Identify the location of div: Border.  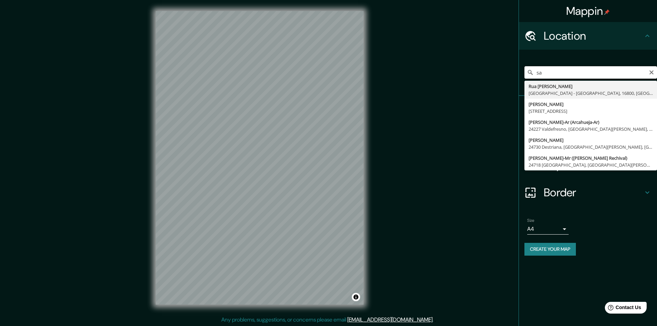
(588, 193).